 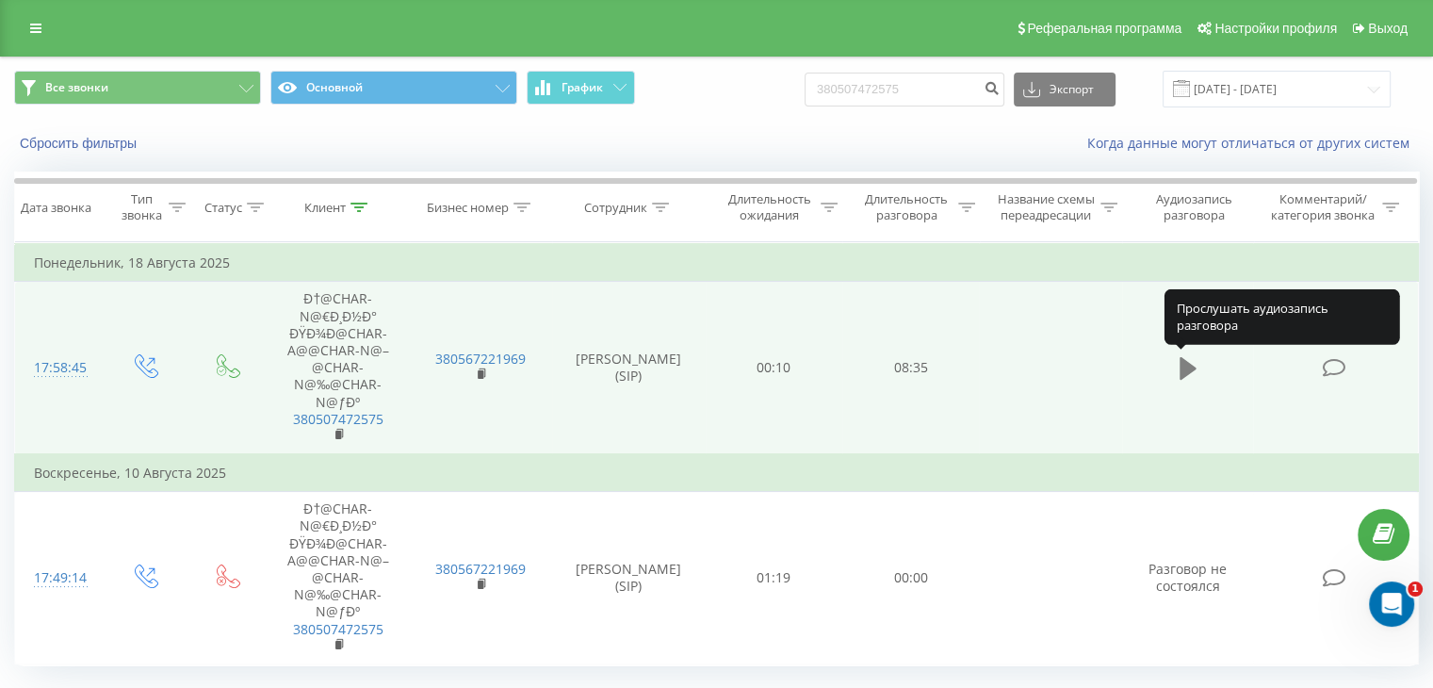 What do you see at coordinates (1388, 28) in the screenshot?
I see `span: Выход` at bounding box center [1388, 28].